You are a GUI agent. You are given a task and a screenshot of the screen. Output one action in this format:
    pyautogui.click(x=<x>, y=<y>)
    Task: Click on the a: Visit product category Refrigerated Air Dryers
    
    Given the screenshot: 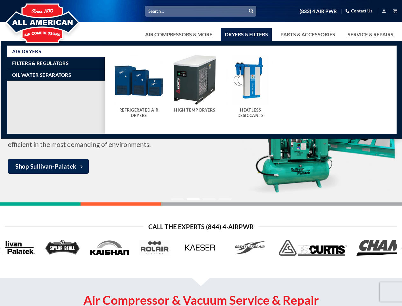 What is the action you would take?
    pyautogui.click(x=139, y=90)
    